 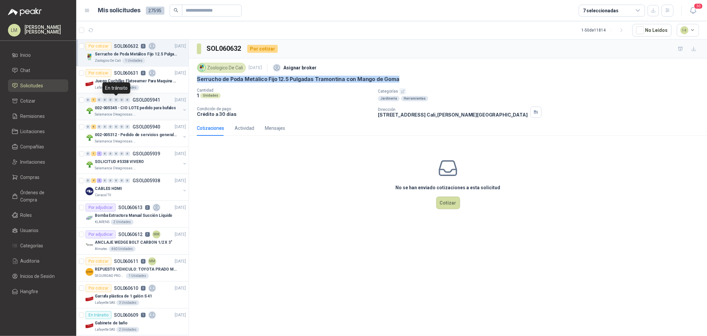 I want to click on p: Lafayette SAS, so click(x=105, y=302).